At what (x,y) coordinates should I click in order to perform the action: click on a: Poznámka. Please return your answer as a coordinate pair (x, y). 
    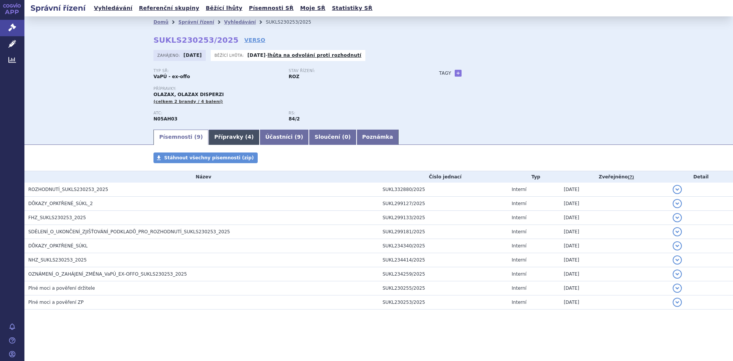
    Looking at the image, I should click on (377, 137).